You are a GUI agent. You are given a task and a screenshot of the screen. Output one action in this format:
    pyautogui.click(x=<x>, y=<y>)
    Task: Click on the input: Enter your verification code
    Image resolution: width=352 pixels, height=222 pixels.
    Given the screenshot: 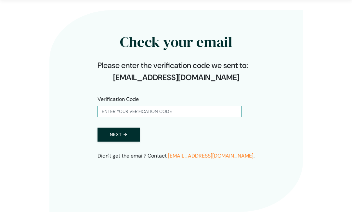 What is the action you would take?
    pyautogui.click(x=169, y=111)
    